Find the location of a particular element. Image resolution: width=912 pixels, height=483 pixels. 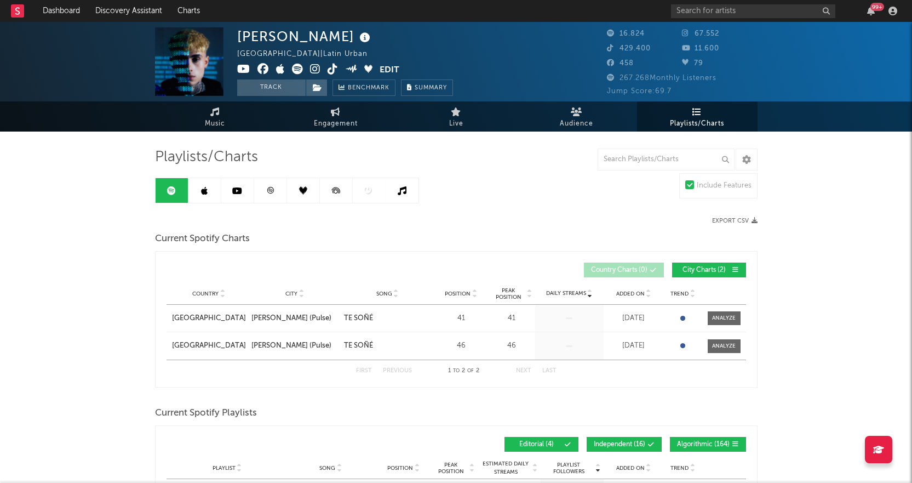

span: of is located at coordinates (471, 370).